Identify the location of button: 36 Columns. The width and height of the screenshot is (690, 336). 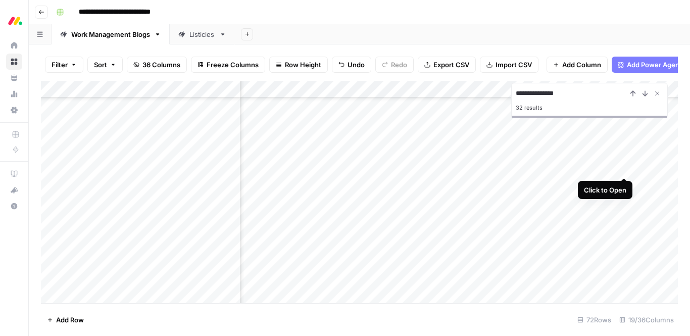
(157, 65).